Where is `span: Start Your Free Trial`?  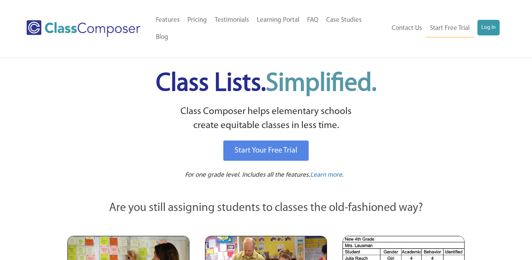
span: Start Your Free Trial is located at coordinates (266, 151).